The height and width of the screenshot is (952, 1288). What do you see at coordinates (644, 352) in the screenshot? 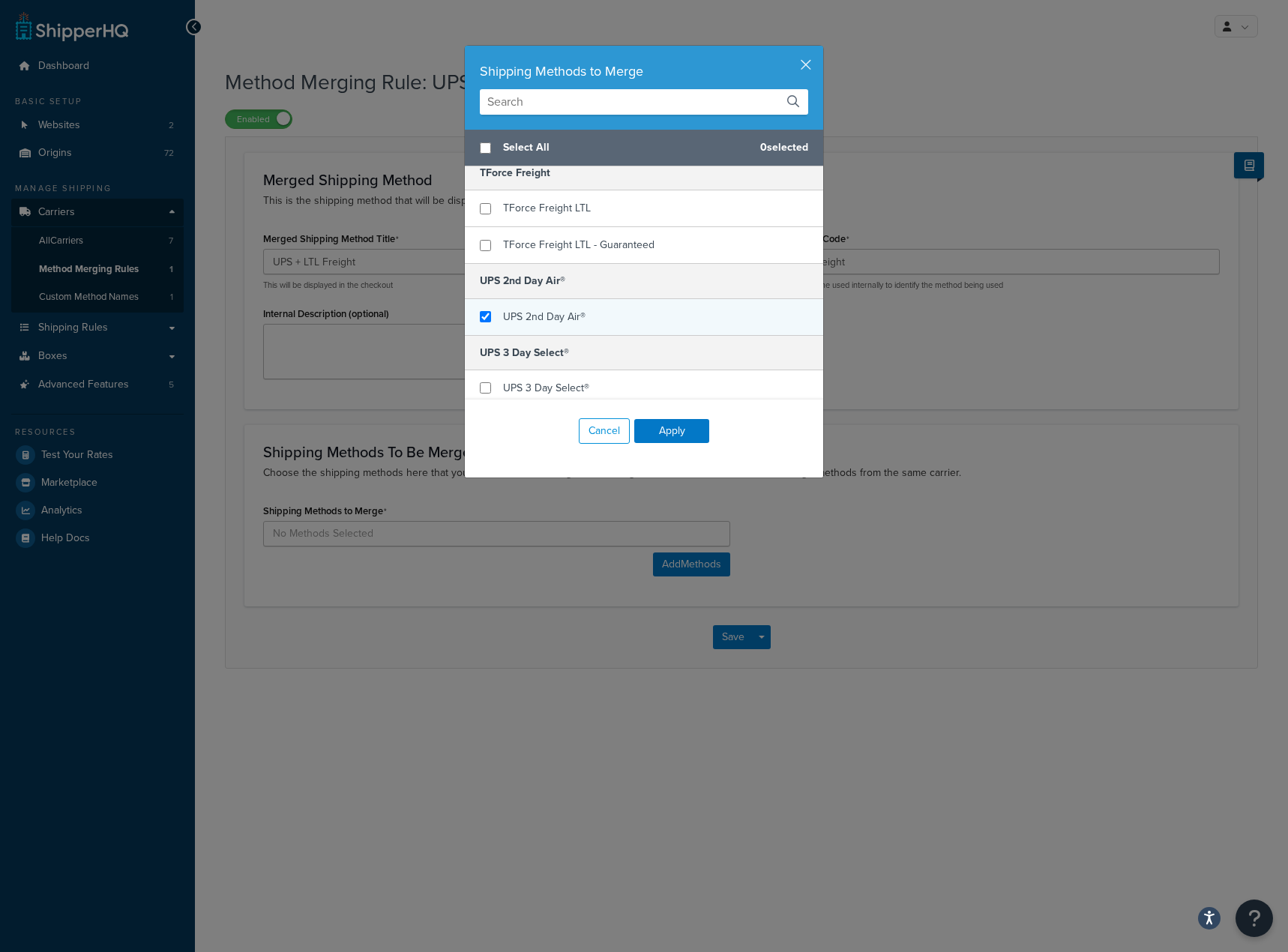
I see `h5: UPS 3 Day Select®` at bounding box center [644, 352].